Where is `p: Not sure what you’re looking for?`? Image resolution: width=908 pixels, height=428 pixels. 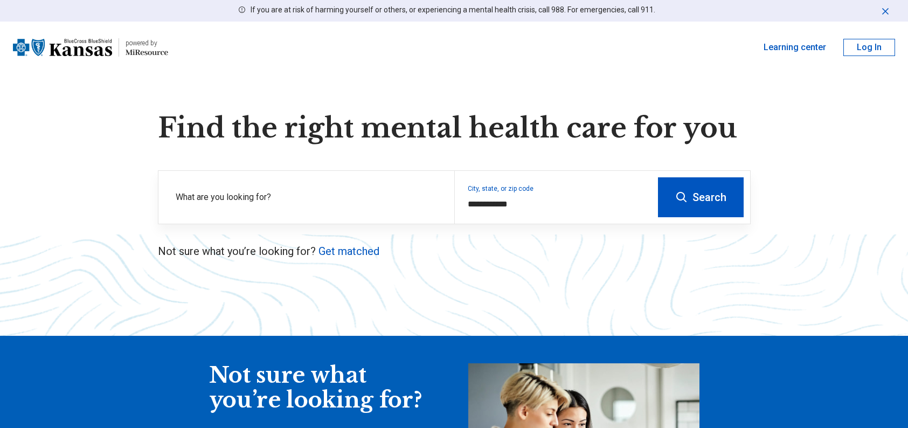
p: Not sure what you’re looking for? is located at coordinates (454, 251).